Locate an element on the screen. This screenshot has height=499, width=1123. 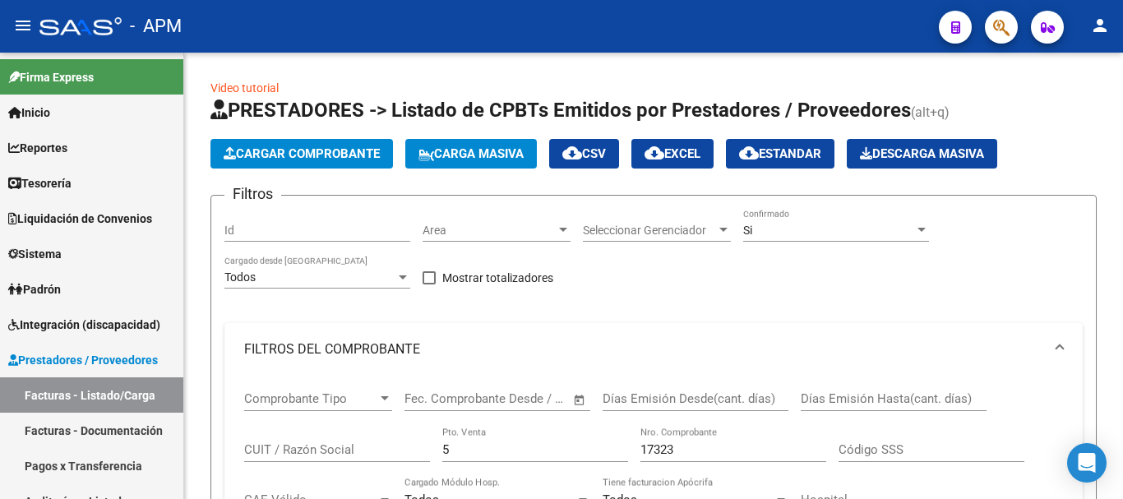
span: Reportes is located at coordinates (38, 148).